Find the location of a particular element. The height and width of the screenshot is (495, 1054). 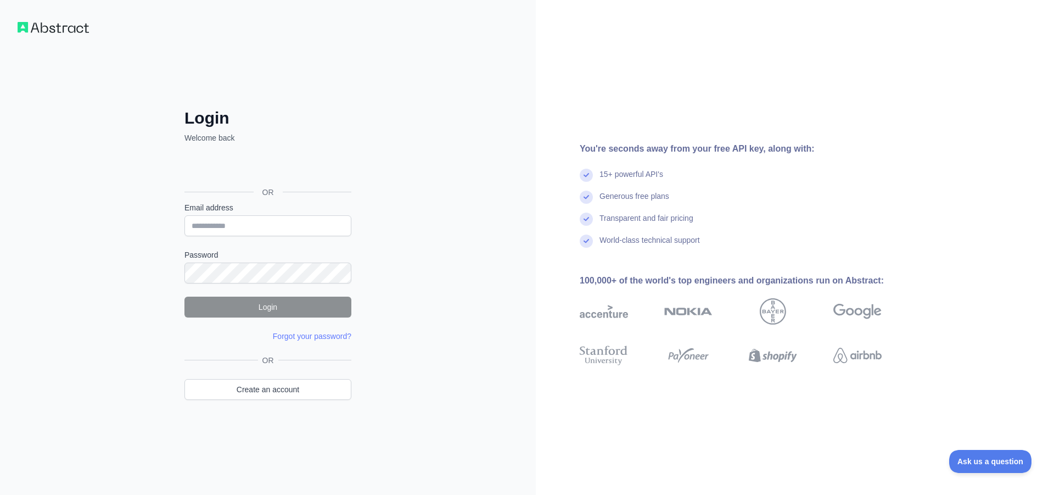

img: Workflow is located at coordinates (53, 27).